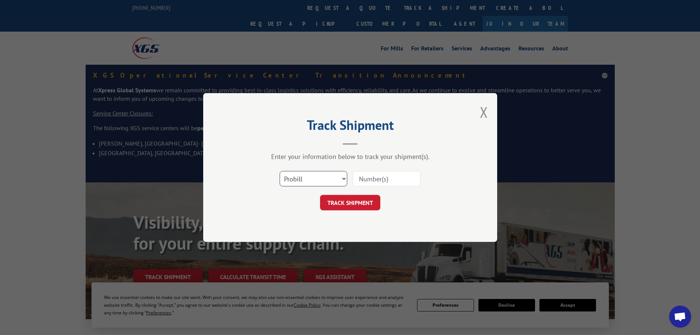  I want to click on button: Close modal, so click(484, 112).